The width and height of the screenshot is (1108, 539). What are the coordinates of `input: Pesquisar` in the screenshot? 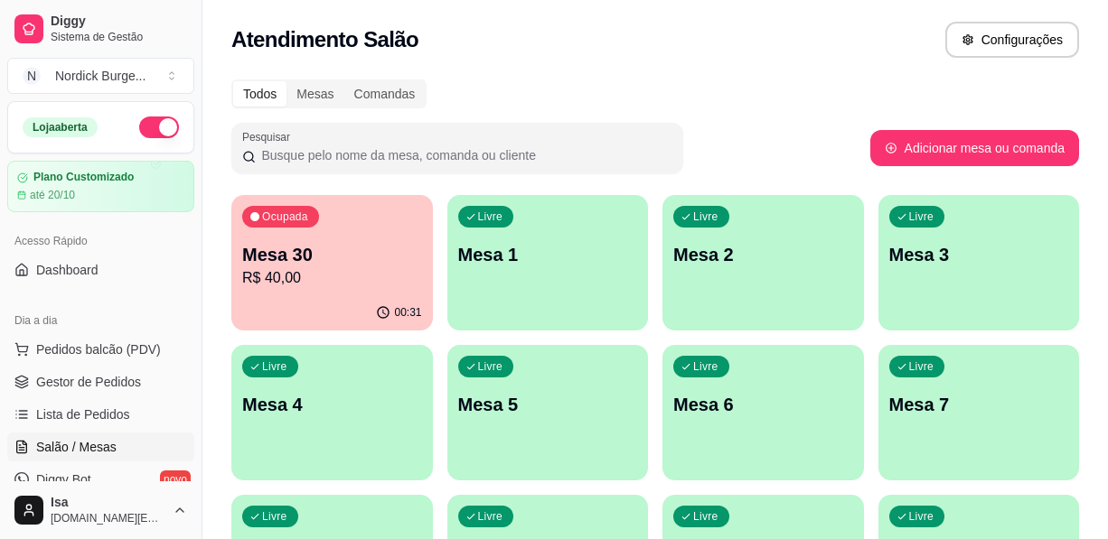 It's located at (464, 155).